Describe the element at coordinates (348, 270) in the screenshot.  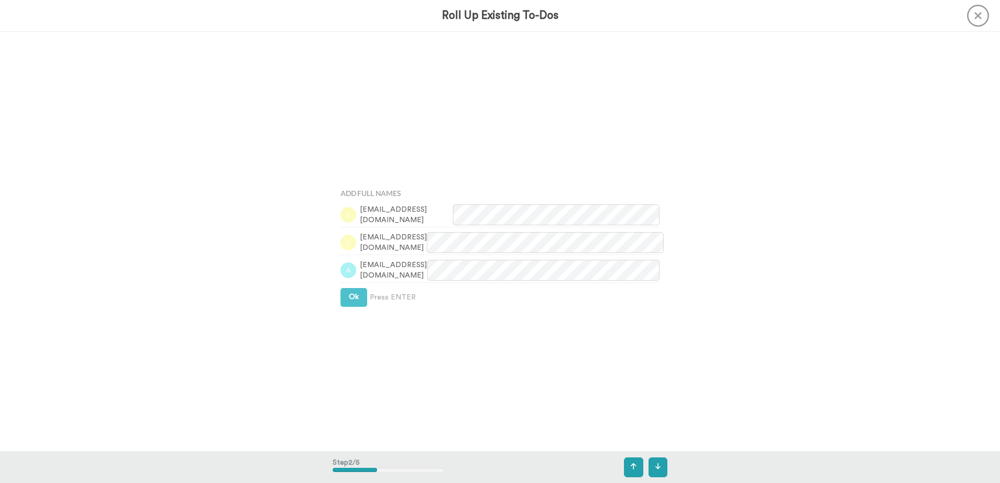
I see `img: a.png` at that location.